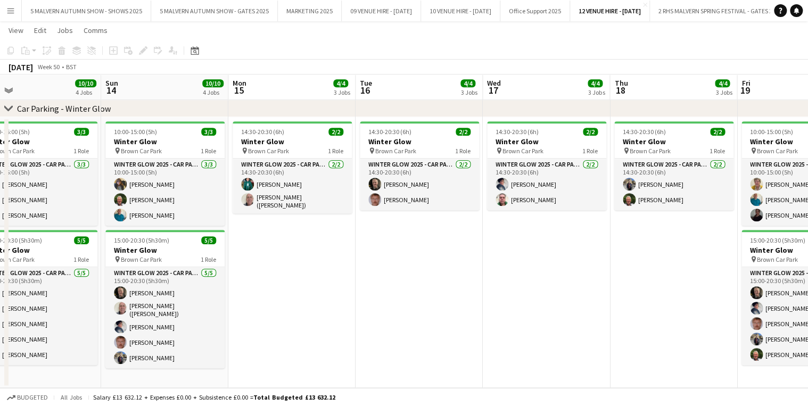 The width and height of the screenshot is (808, 406). Describe the element at coordinates (310, 11) in the screenshot. I see `button: MARKETING 2025` at that location.